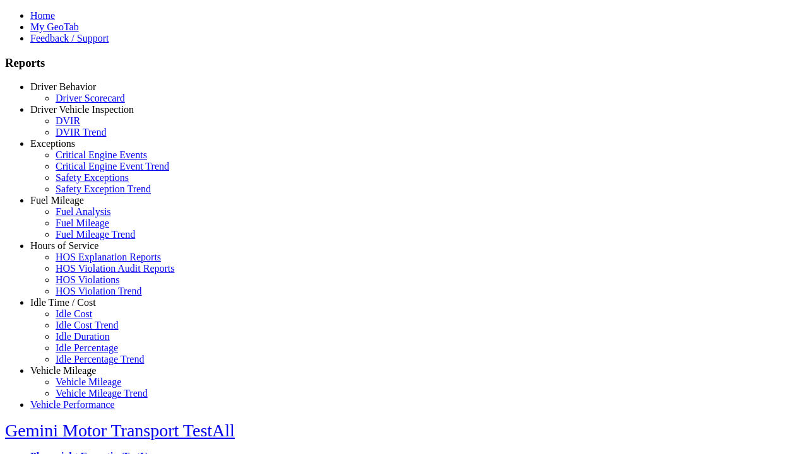  Describe the element at coordinates (108, 257) in the screenshot. I see `a: HOS Explanation Reports` at that location.